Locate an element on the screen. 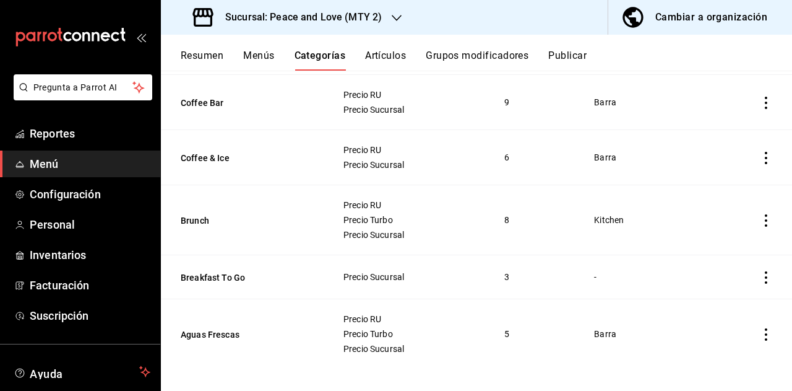  button: Coffee Bar is located at coordinates (243, 103).